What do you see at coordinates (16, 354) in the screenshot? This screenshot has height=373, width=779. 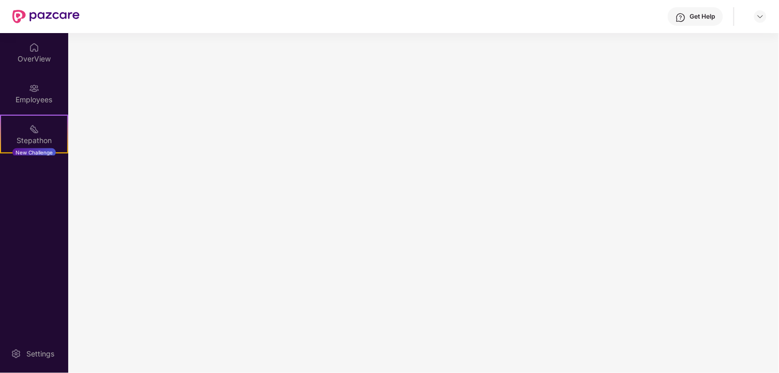 I see `img: svg+xml;base64,PHN2ZyBpZD0iU2V0dGluZy0yMHgyMCIgeG1sbnM9Imh0dHA6Ly93d3cudzMub3JnLzIwMDAvc3ZnIiB3aW...` at bounding box center [16, 354].